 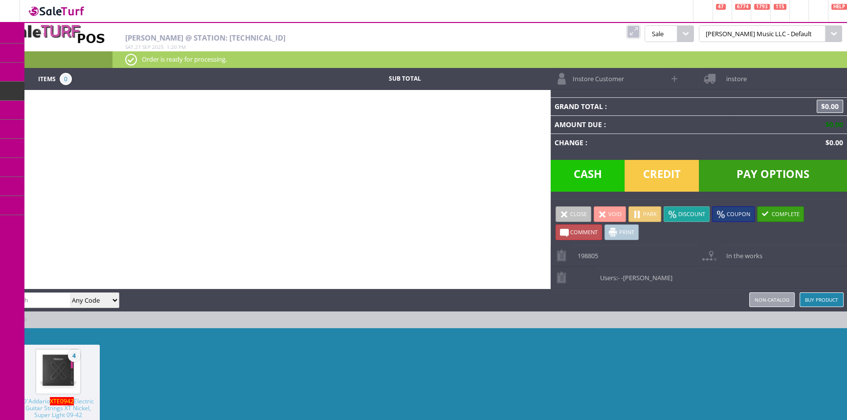 What do you see at coordinates (480, 59) in the screenshot?
I see `p: Order is ready for processing.` at bounding box center [480, 59].